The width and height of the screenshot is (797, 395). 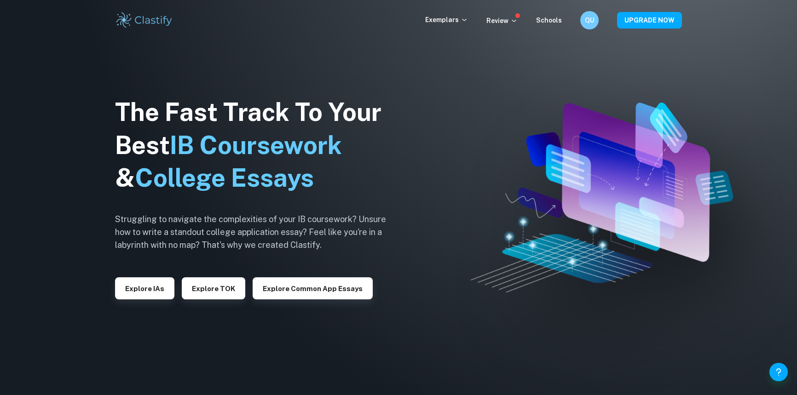 What do you see at coordinates (602, 197) in the screenshot?
I see `img: Clastify hero` at bounding box center [602, 197].